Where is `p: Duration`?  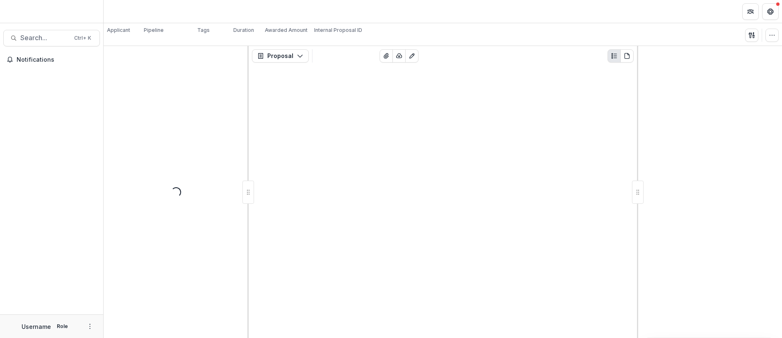 p: Duration is located at coordinates (244, 30).